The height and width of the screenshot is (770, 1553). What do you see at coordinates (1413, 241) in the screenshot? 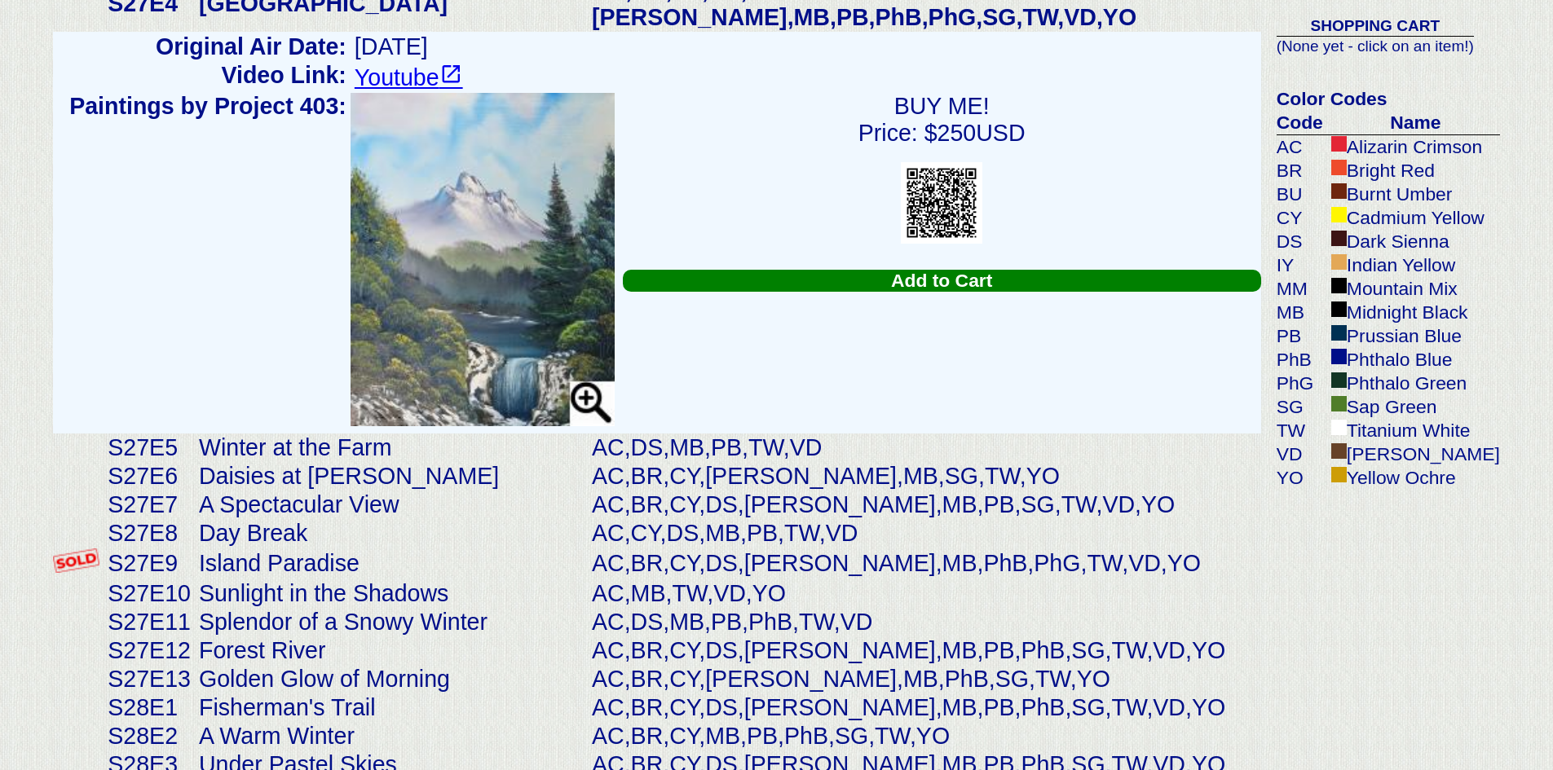
I see `td: Dark Sienna` at bounding box center [1413, 241].